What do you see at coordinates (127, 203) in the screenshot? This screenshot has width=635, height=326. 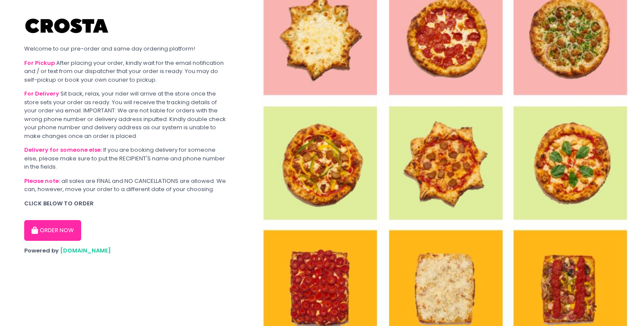 I see `div: CLICK BELOW TO ORDER` at bounding box center [127, 203].